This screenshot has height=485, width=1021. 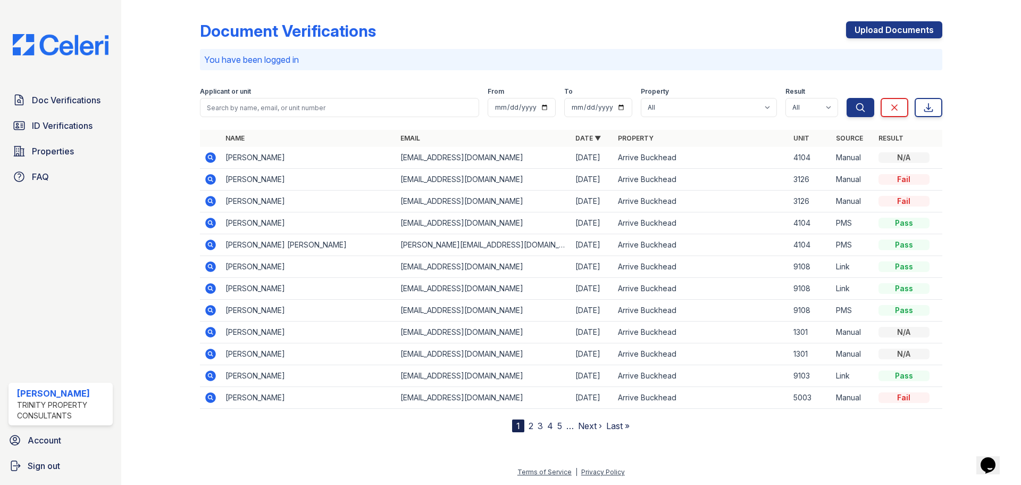 I want to click on label: From, so click(x=496, y=92).